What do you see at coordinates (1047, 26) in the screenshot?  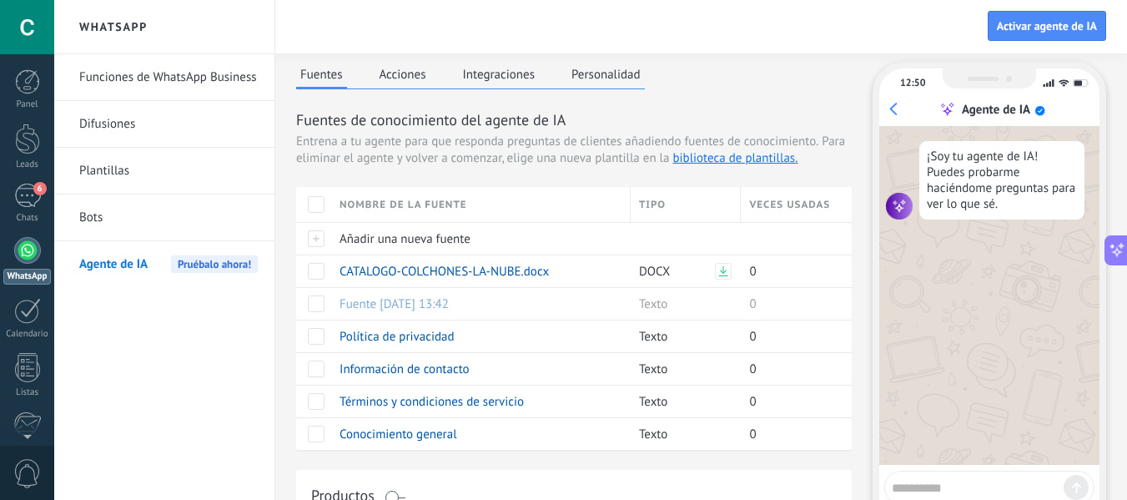 I see `button: Activar agente de IA` at bounding box center [1047, 26].